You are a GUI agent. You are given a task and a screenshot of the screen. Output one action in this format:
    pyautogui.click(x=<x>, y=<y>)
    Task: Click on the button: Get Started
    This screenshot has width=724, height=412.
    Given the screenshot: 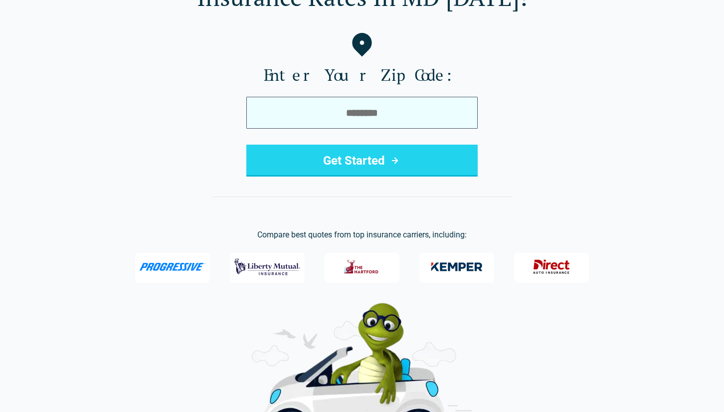 What is the action you would take?
    pyautogui.click(x=362, y=161)
    